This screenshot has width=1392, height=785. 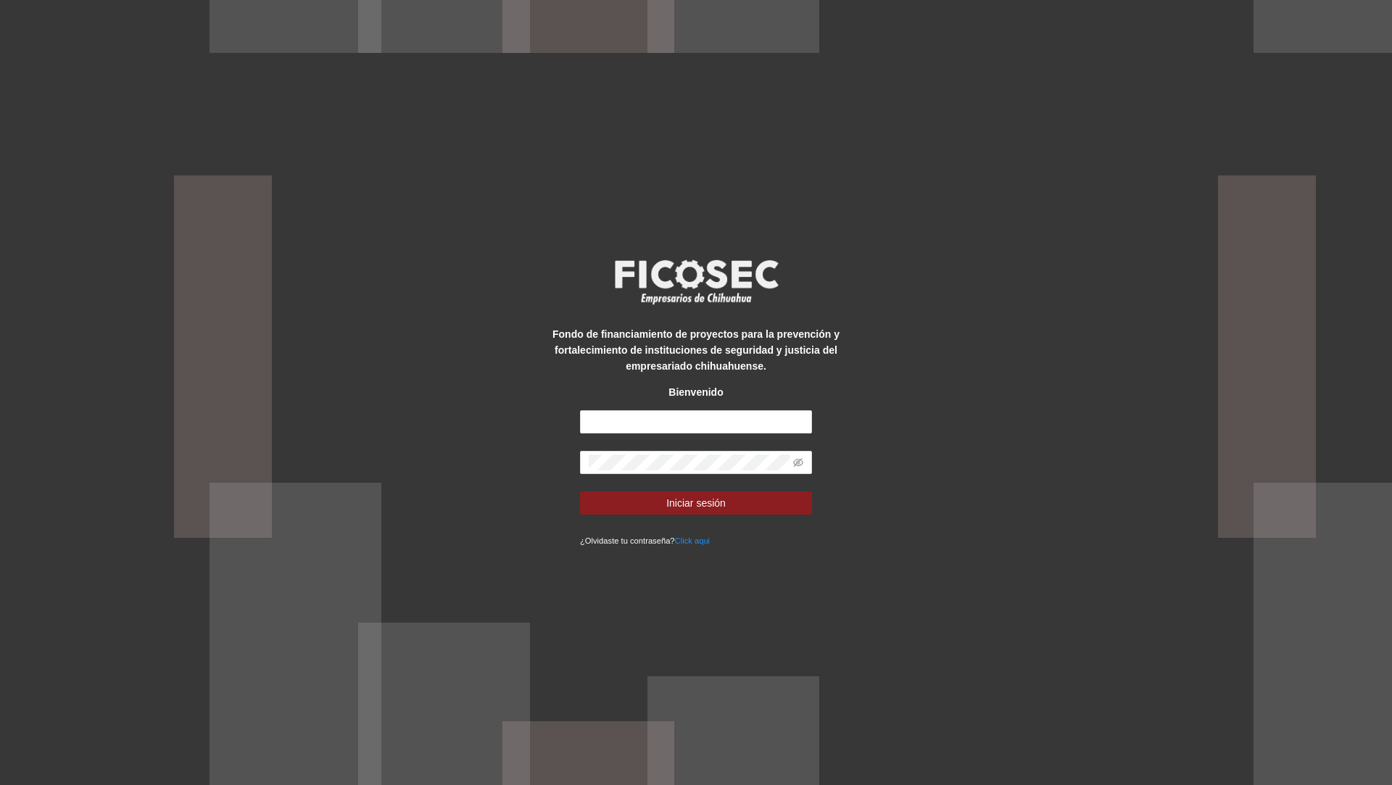 I want to click on img: logo, so click(x=696, y=282).